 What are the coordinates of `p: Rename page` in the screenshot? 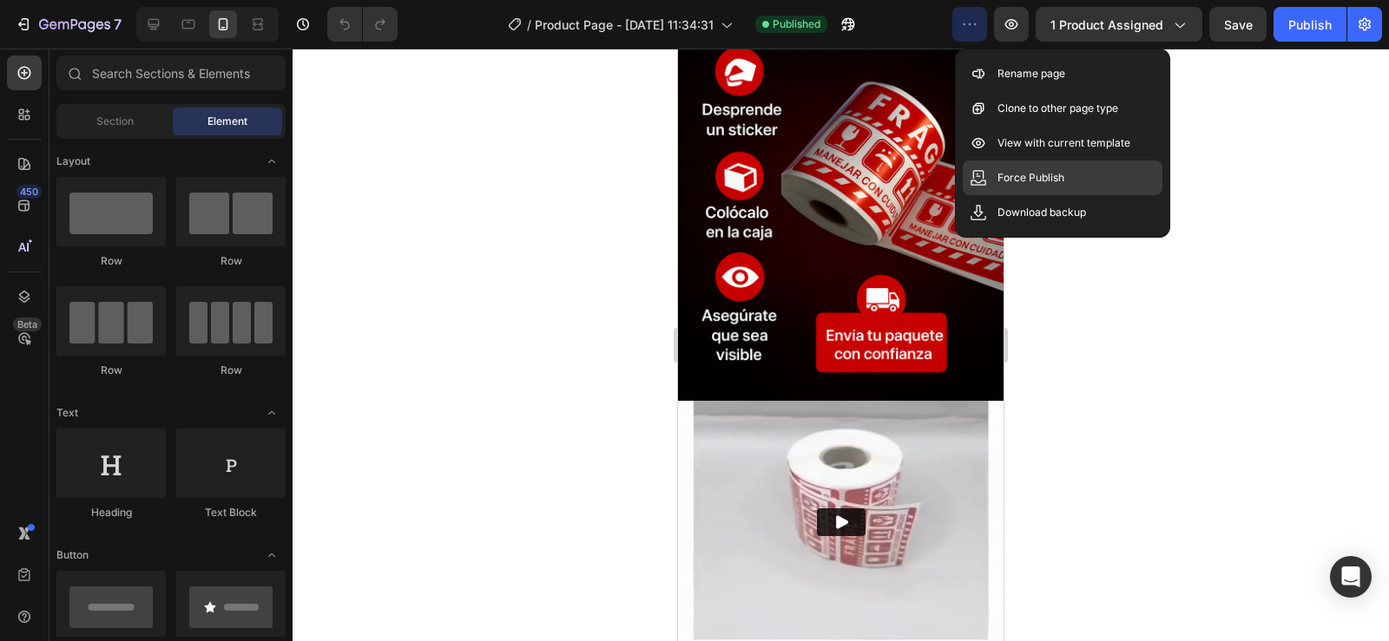 It's located at (1031, 74).